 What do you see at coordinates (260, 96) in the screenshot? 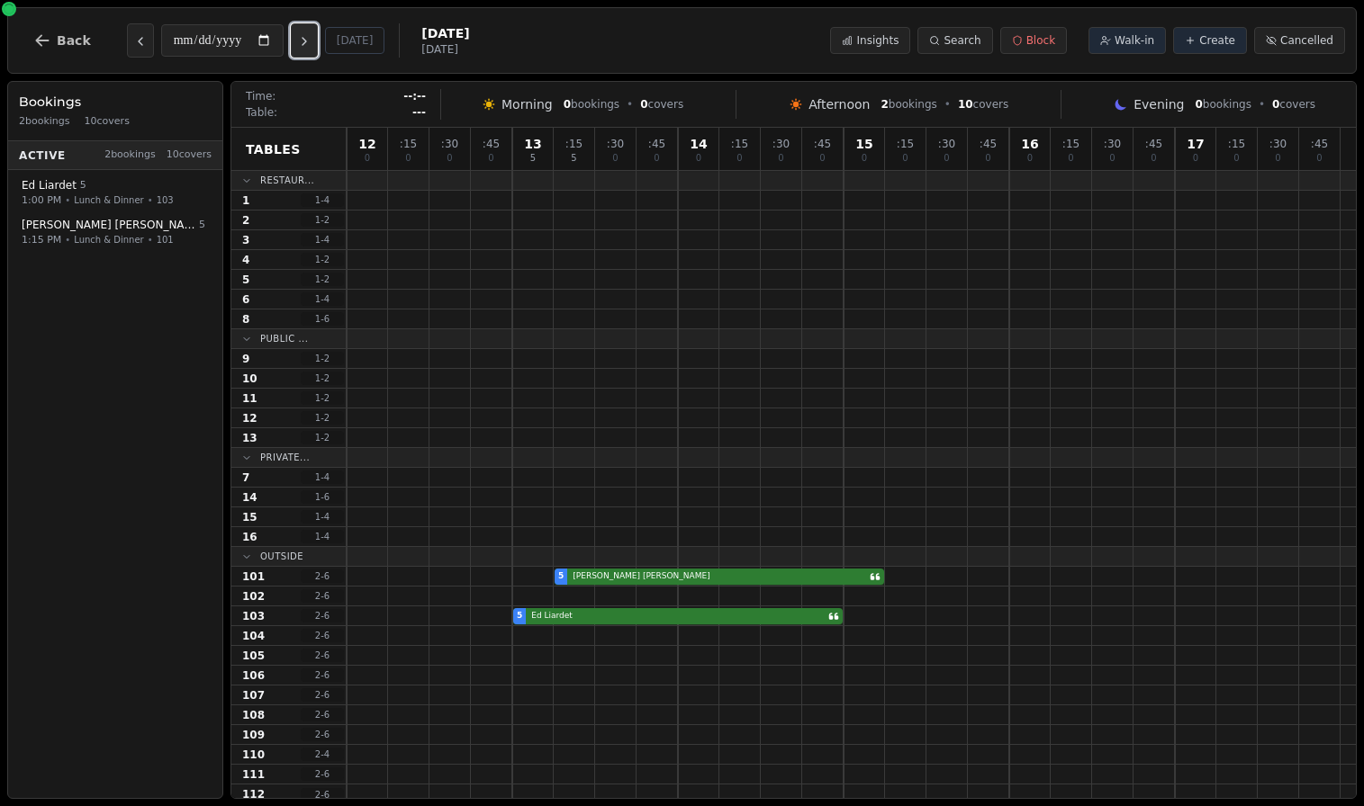
I see `span: Time:` at bounding box center [260, 96].